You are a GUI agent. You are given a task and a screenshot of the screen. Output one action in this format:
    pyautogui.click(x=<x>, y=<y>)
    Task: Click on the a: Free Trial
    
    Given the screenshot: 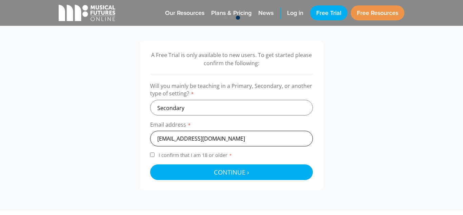 What is the action you would take?
    pyautogui.click(x=329, y=13)
    